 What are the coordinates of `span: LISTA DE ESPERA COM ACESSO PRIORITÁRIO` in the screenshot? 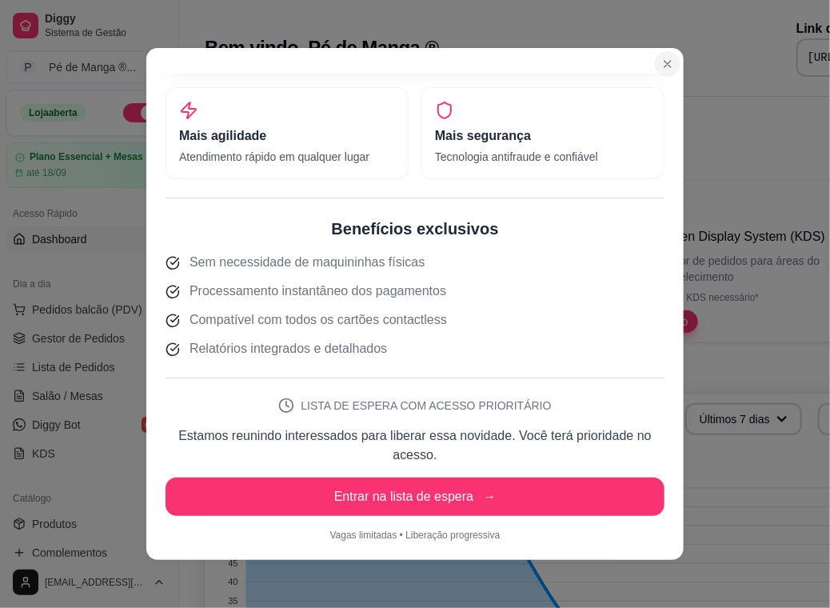 It's located at (425, 405).